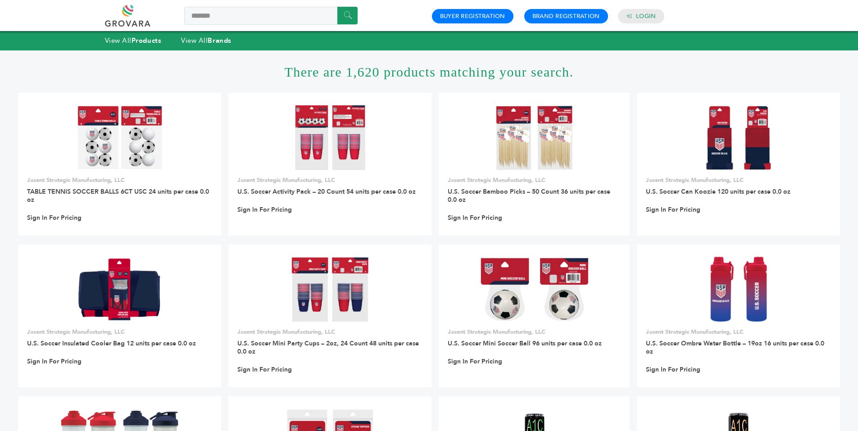  What do you see at coordinates (738, 289) in the screenshot?
I see `img: U.S. Soccer Ombre Water Bottle – 19oz 16 units per case 0.0 oz` at bounding box center [738, 289].